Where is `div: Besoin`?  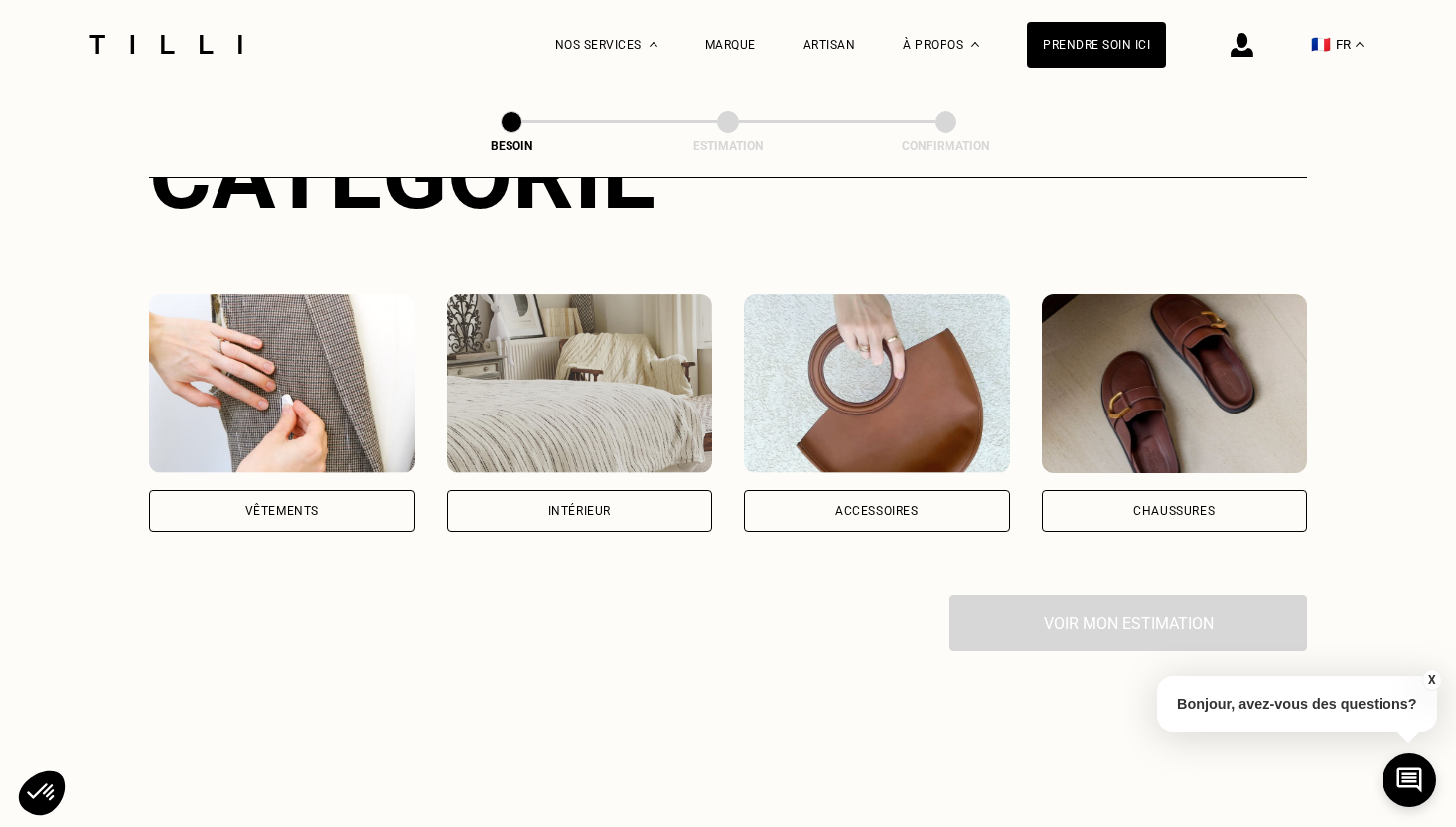
div: Besoin is located at coordinates (512, 146).